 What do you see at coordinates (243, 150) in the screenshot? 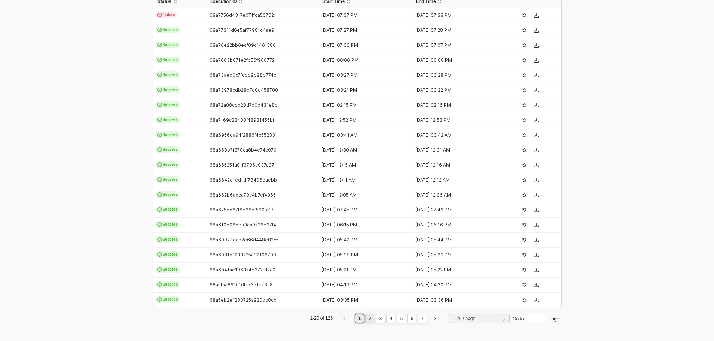
I see `span: 68a668b7f370ca8b4e74c070` at bounding box center [243, 150].